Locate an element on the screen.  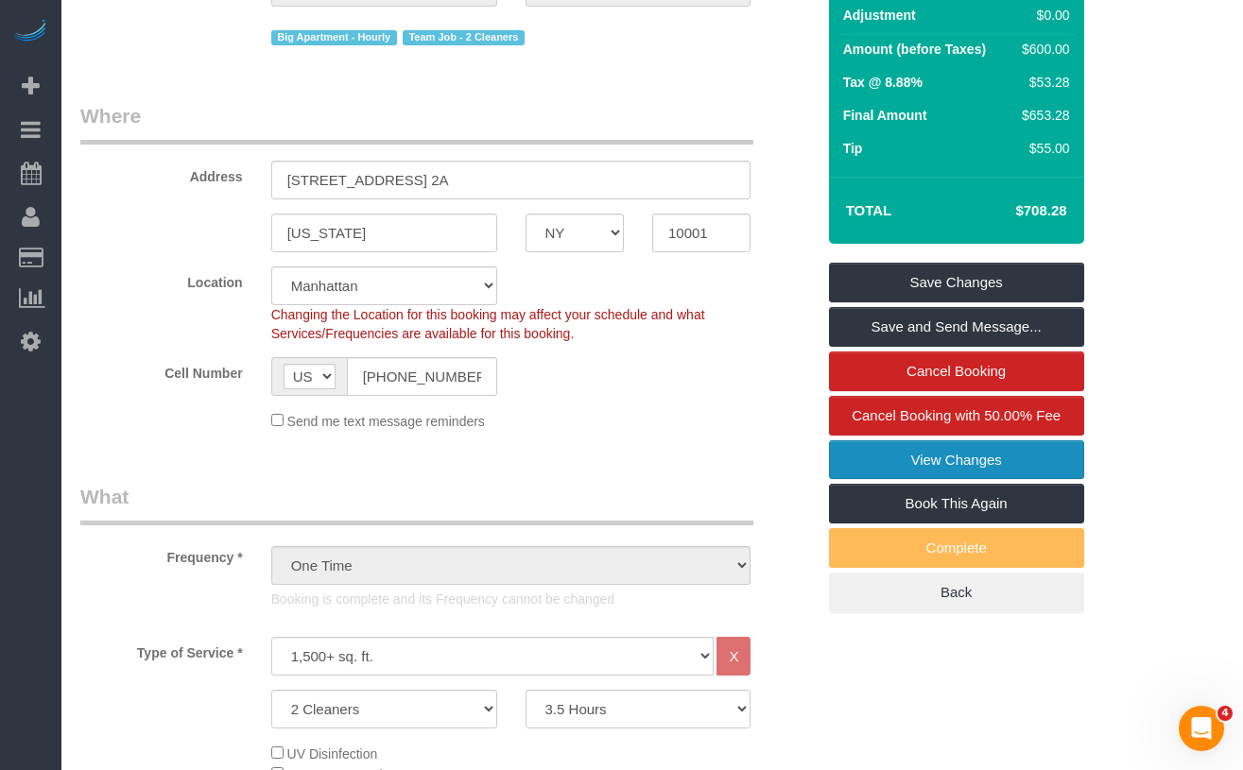
span: Big Apartment - Hourly is located at coordinates (334, 38).